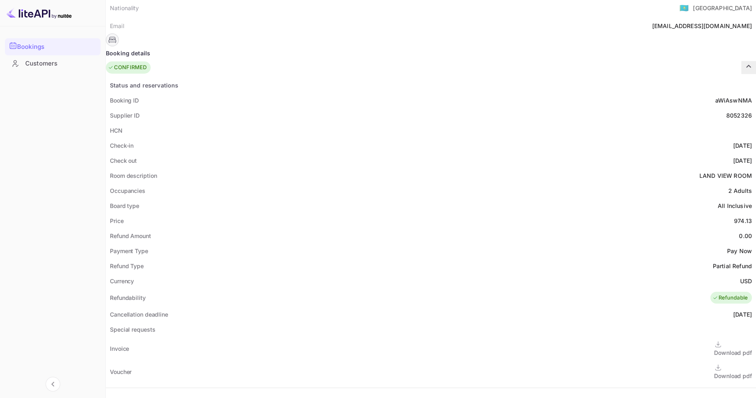 The image size is (756, 398). Describe the element at coordinates (732, 266) in the screenshot. I see `ya-tr-span: Partial Refund` at that location.